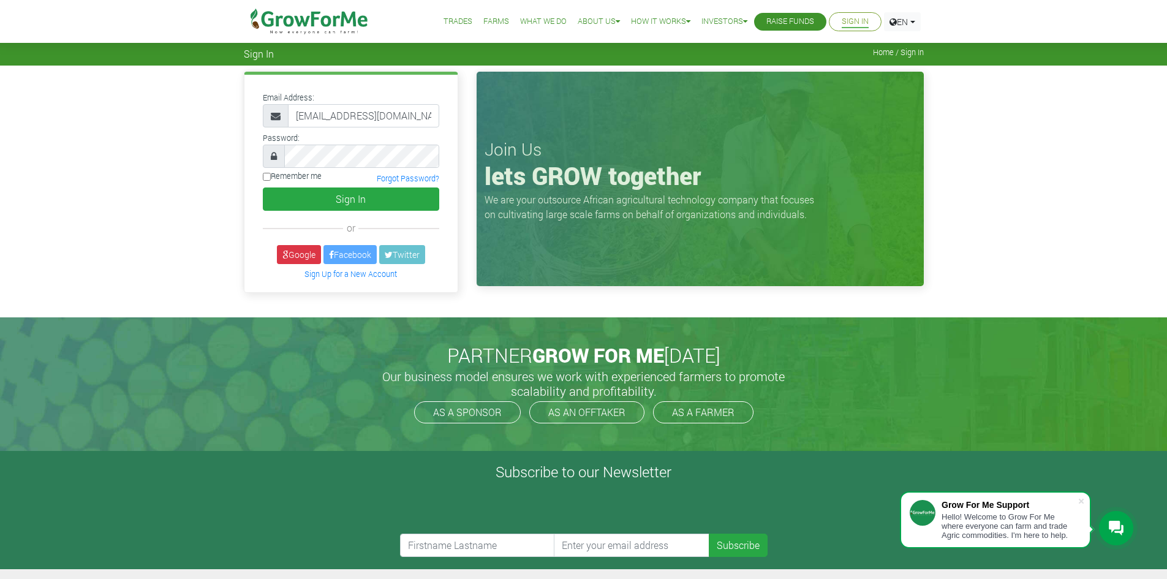  I want to click on a: Sign In, so click(855, 21).